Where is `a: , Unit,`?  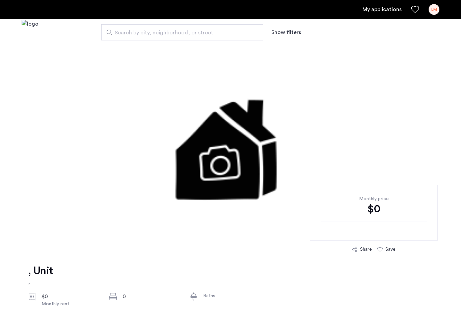
a: , Unit, is located at coordinates (40, 275).